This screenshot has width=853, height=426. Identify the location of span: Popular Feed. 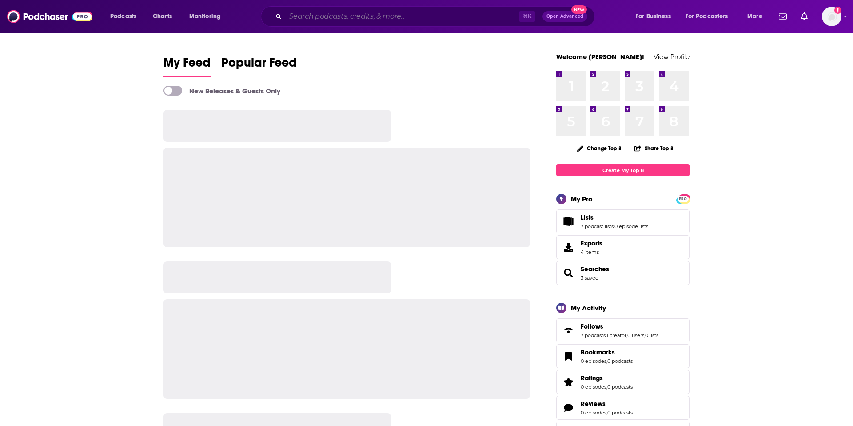
(259, 65).